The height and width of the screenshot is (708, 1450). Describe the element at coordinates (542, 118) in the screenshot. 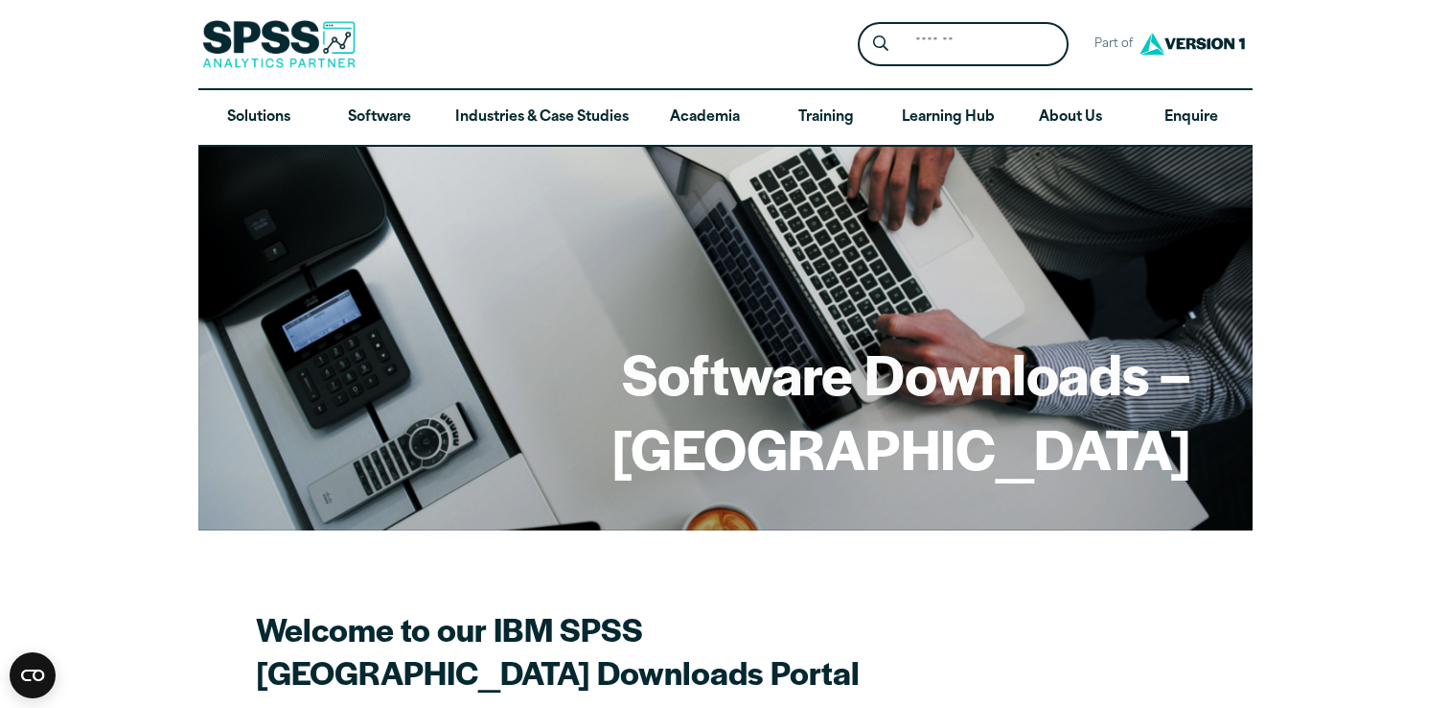

I see `a: Industries & Case Studies` at that location.